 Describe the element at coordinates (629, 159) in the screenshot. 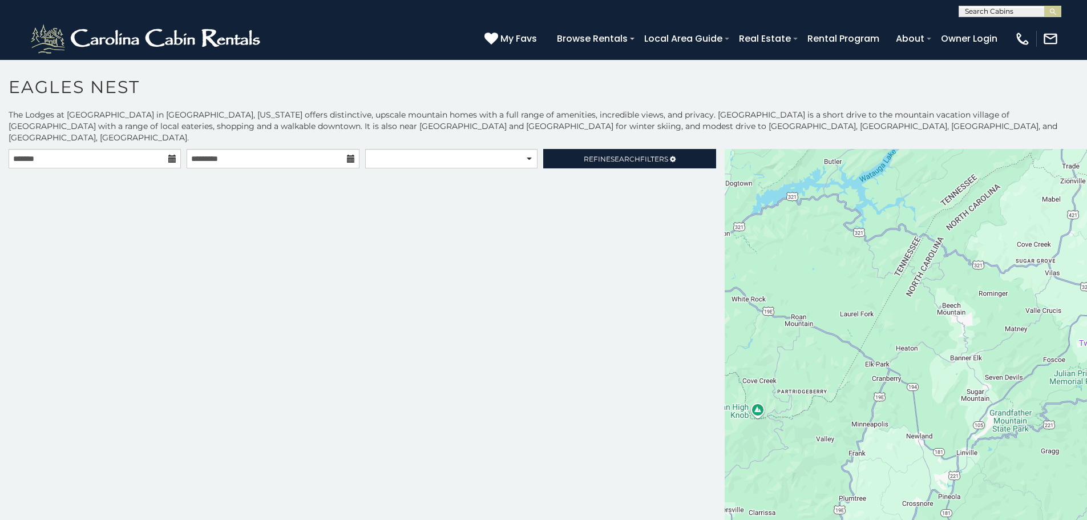

I see `a: RefineSearchFilters` at that location.